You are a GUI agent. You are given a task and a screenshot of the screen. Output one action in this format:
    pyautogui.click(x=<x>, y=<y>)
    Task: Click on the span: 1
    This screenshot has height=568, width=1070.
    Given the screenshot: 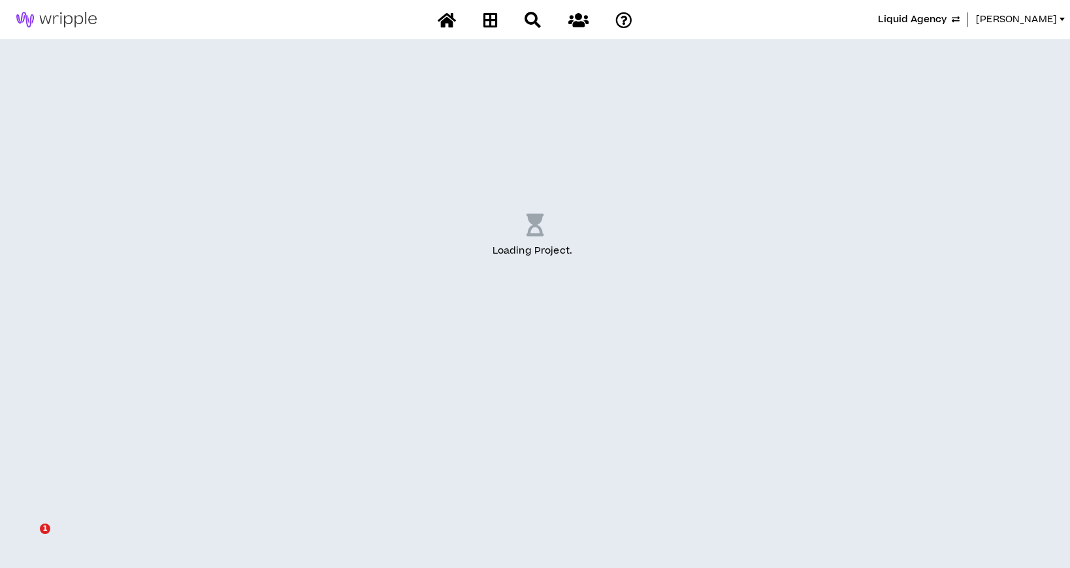 What is the action you would take?
    pyautogui.click(x=45, y=528)
    